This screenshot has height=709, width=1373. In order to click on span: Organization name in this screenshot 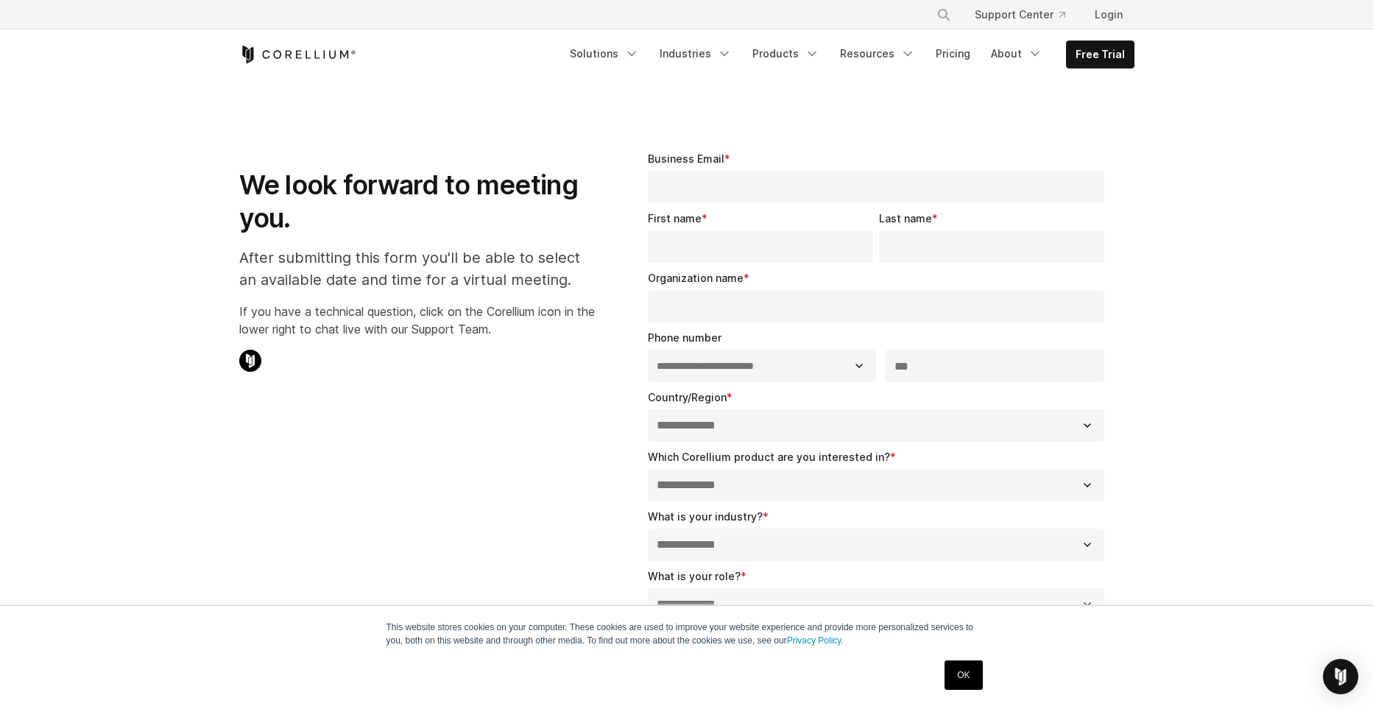, I will do `click(696, 278)`.